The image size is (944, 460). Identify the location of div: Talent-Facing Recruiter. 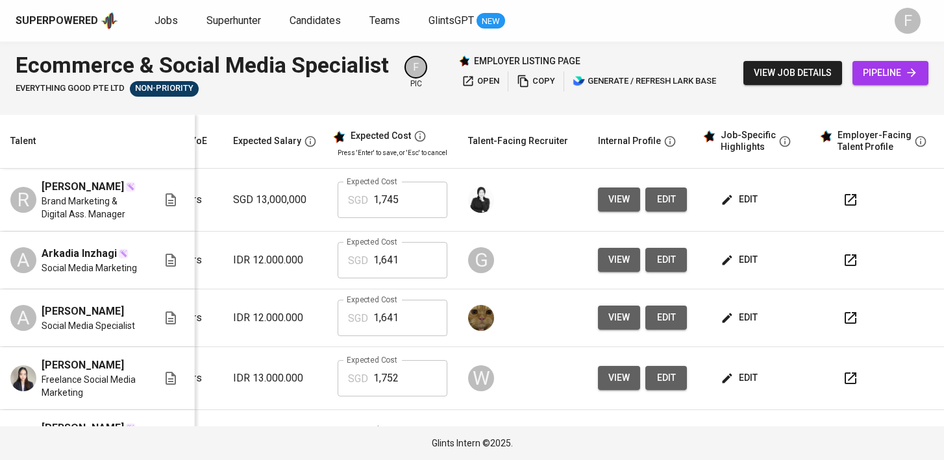
(518, 141).